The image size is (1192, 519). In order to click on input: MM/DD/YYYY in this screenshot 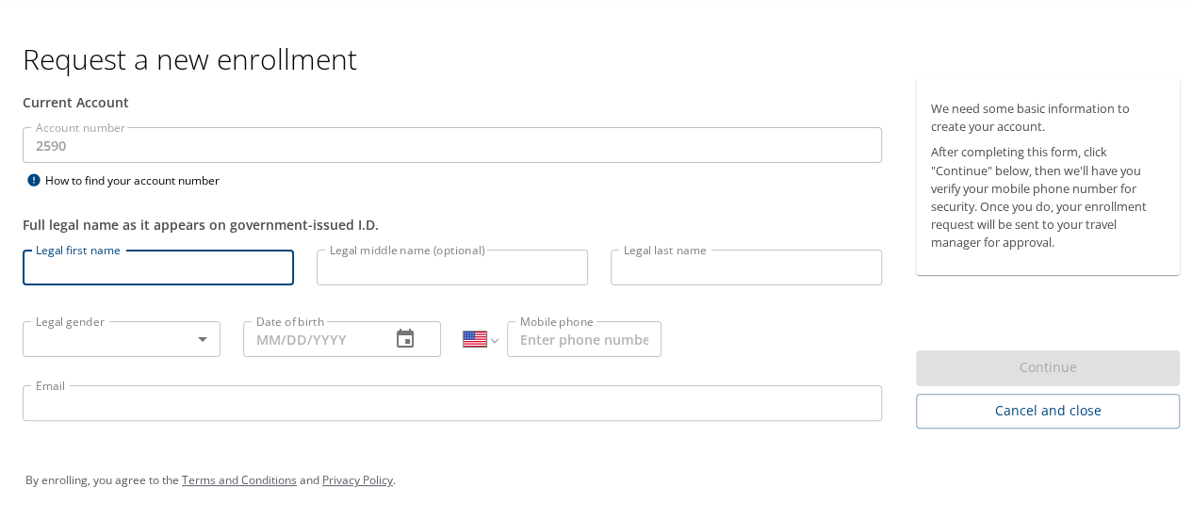, I will do `click(309, 336)`.